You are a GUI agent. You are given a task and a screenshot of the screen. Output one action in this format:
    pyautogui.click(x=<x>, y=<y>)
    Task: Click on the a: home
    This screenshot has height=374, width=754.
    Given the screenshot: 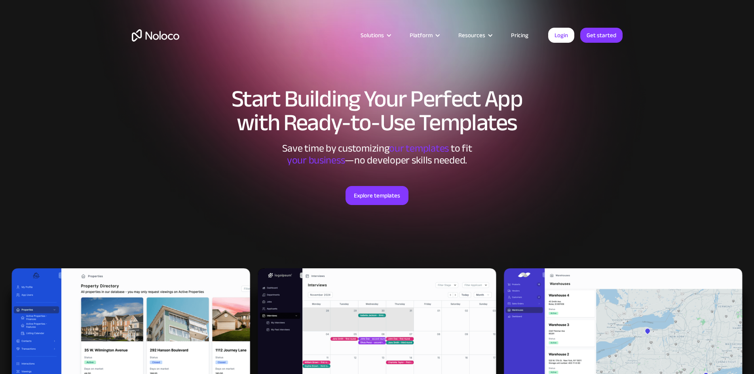 What is the action you would take?
    pyautogui.click(x=156, y=35)
    